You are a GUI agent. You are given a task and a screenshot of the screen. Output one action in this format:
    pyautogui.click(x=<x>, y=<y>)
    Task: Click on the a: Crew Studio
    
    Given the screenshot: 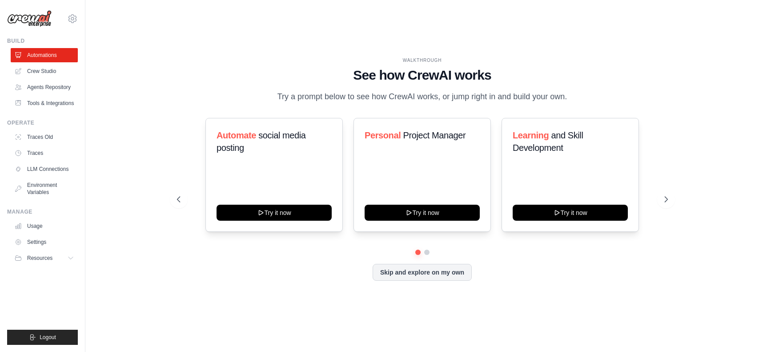 What is the action you would take?
    pyautogui.click(x=44, y=71)
    